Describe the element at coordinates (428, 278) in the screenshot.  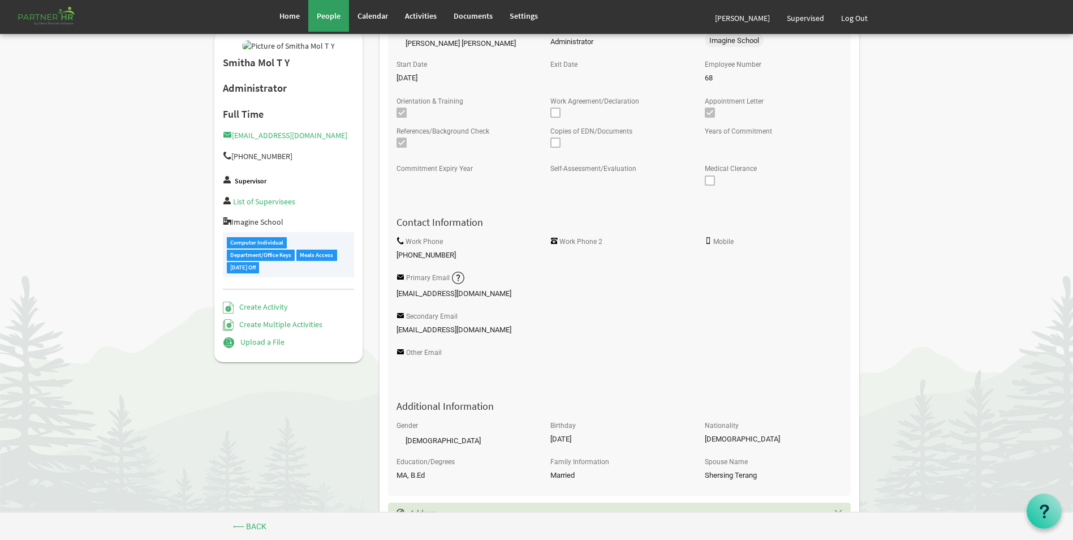
I see `label: Primary Email` at that location.